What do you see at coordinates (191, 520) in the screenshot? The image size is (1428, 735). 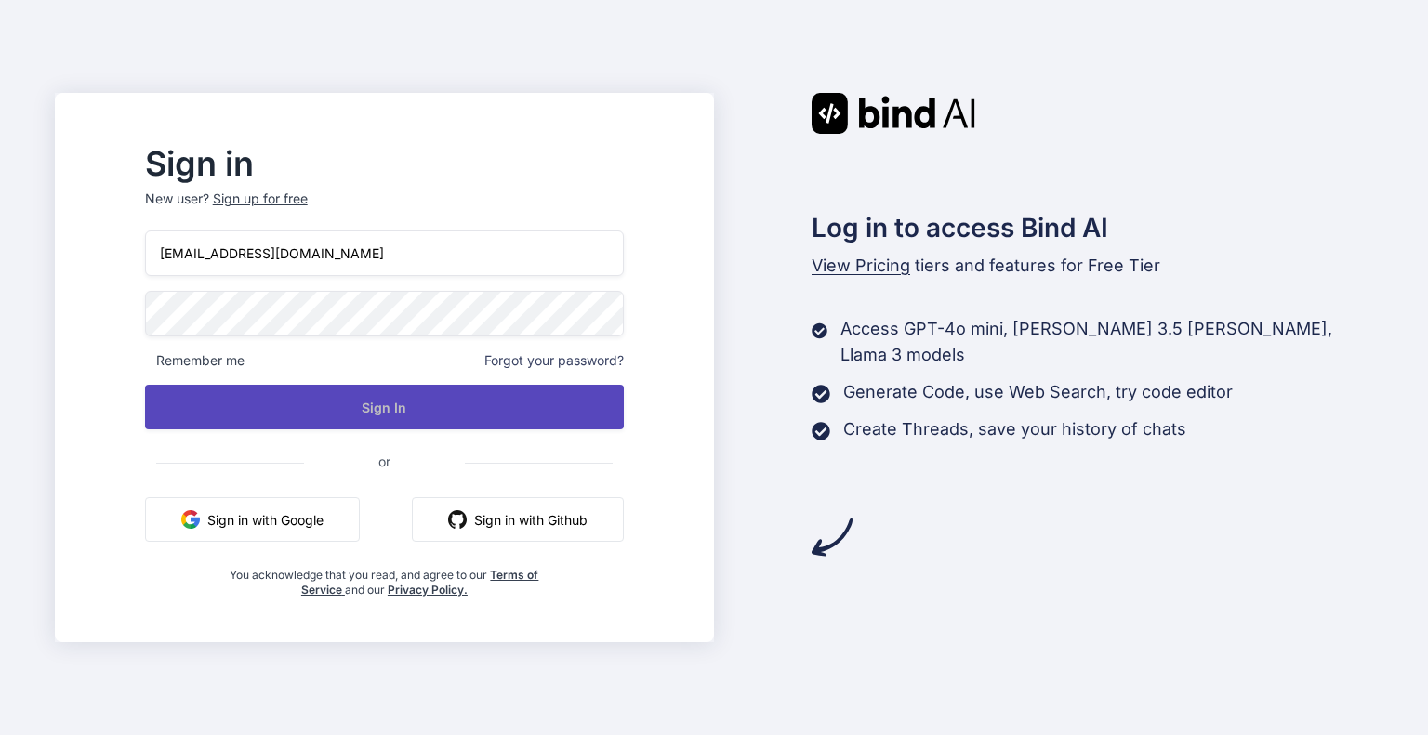 I see `img: google` at bounding box center [191, 520].